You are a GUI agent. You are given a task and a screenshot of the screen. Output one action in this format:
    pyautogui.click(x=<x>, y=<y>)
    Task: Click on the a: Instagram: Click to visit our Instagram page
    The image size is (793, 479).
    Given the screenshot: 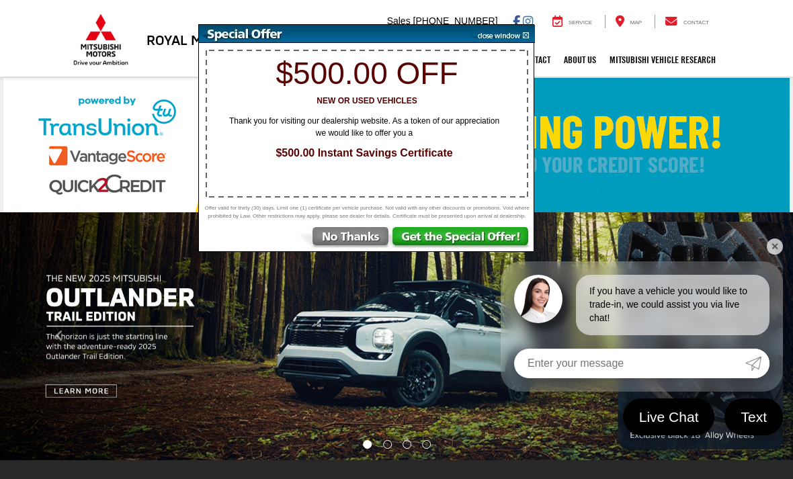 What is the action you would take?
    pyautogui.click(x=527, y=21)
    